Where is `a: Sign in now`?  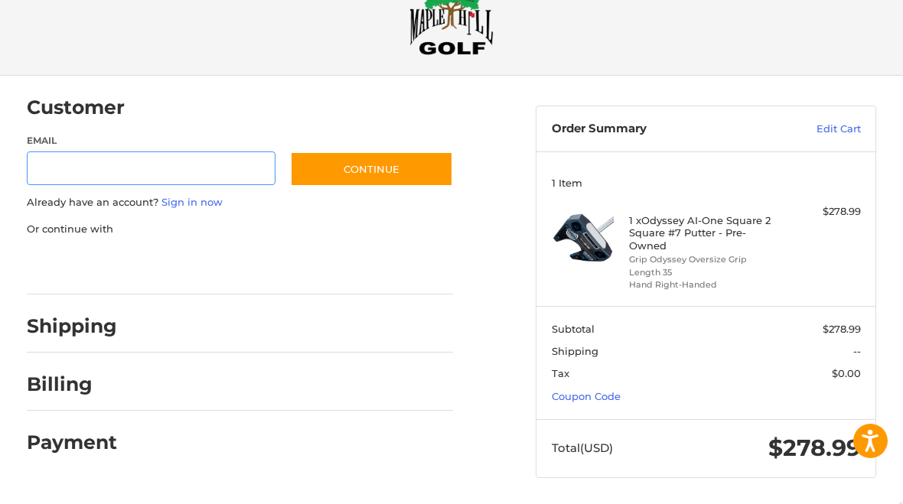
a: Sign in now is located at coordinates (192, 202).